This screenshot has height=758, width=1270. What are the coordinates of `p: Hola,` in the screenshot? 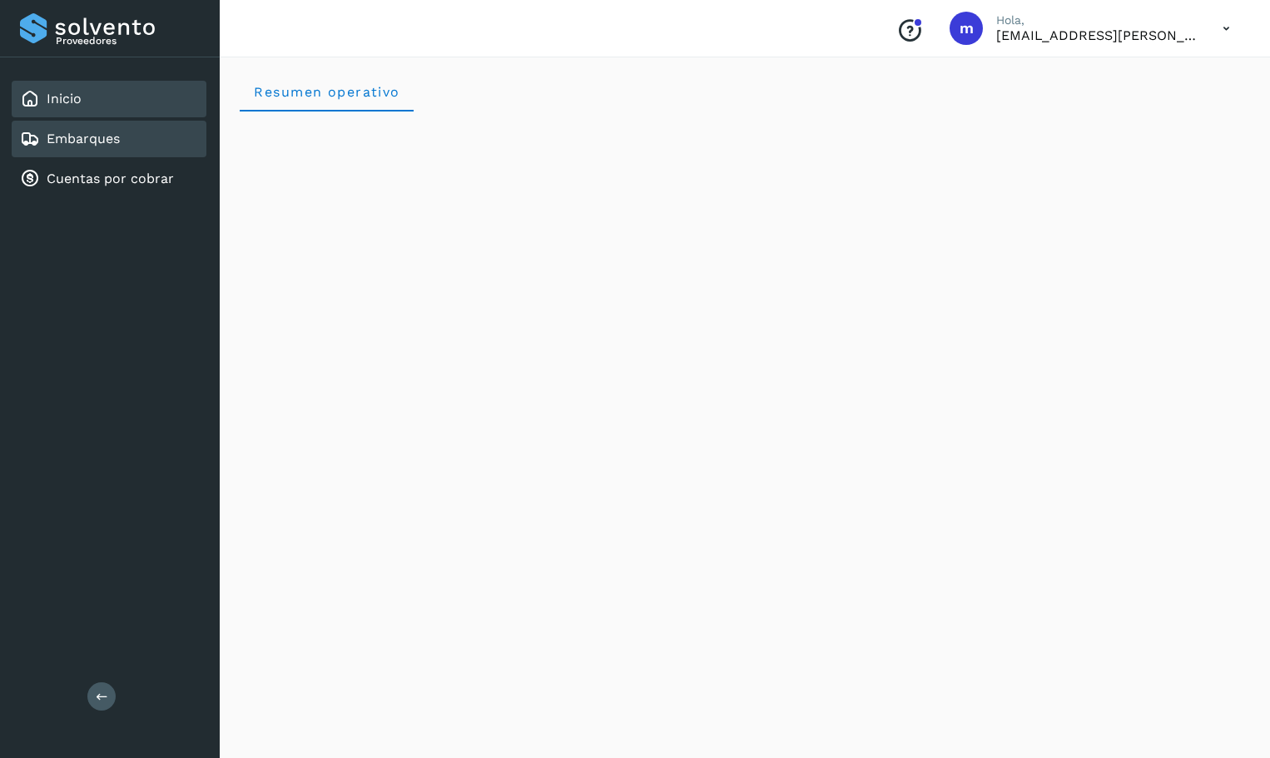 It's located at (1096, 20).